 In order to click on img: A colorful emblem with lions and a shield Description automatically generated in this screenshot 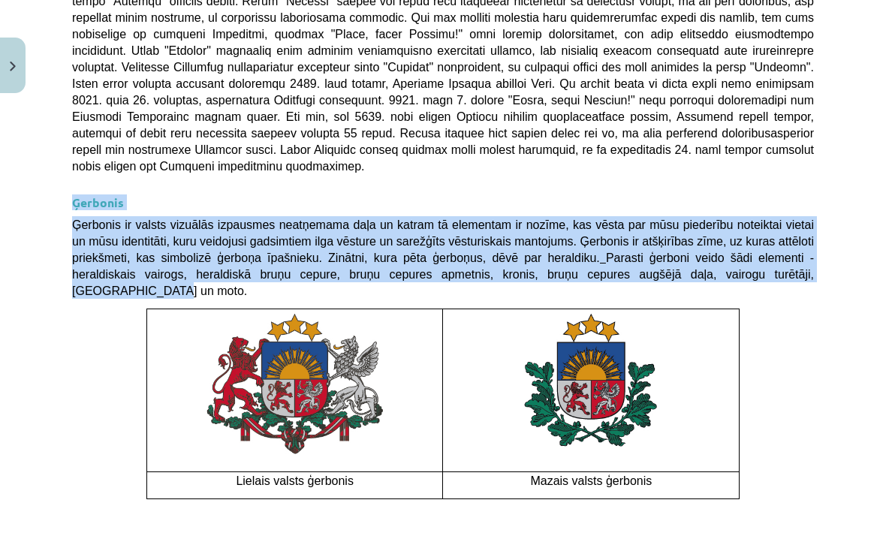, I will do `click(294, 384)`.